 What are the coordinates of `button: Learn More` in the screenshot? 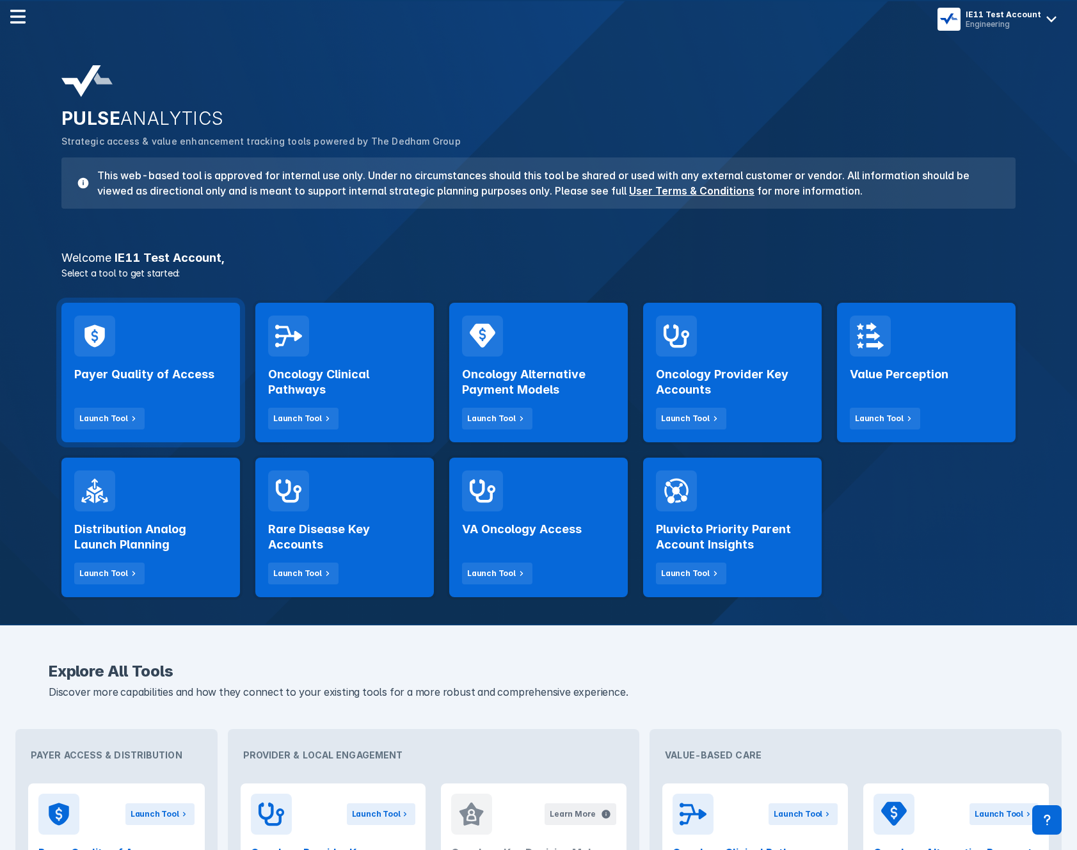 It's located at (580, 814).